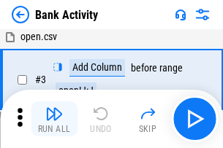 The width and height of the screenshot is (223, 148). What do you see at coordinates (180, 15) in the screenshot?
I see `img: Support` at bounding box center [180, 15].